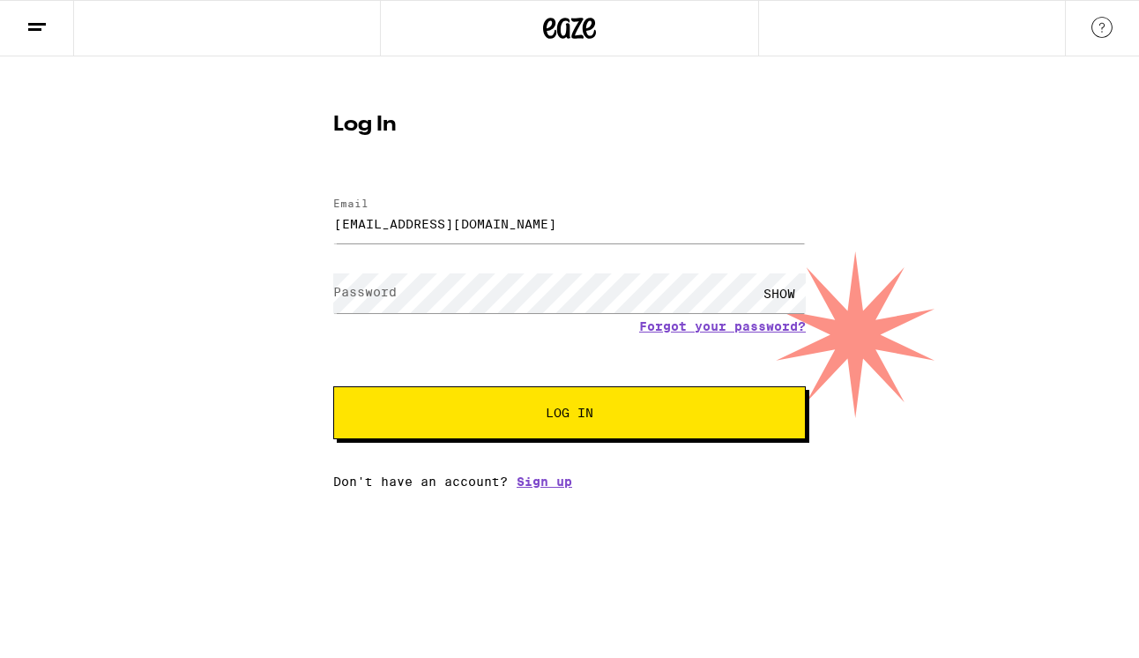 This screenshot has width=1139, height=658. What do you see at coordinates (570, 125) in the screenshot?
I see `h1: Log In` at bounding box center [570, 125].